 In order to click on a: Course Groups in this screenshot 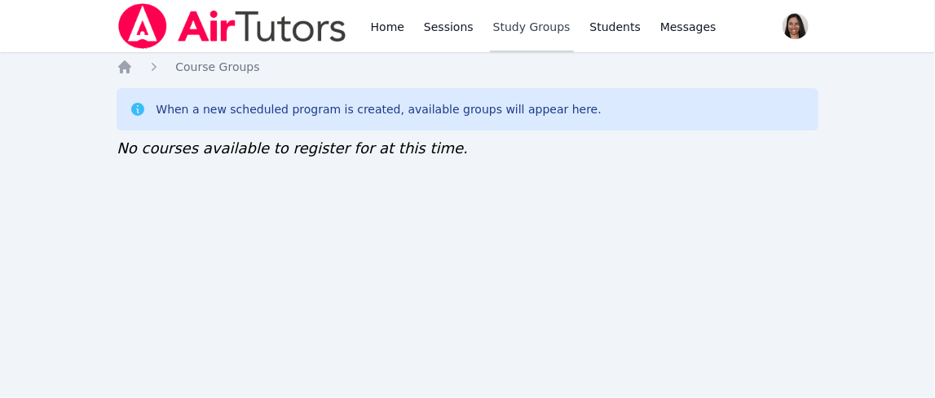, I will do `click(217, 67)`.